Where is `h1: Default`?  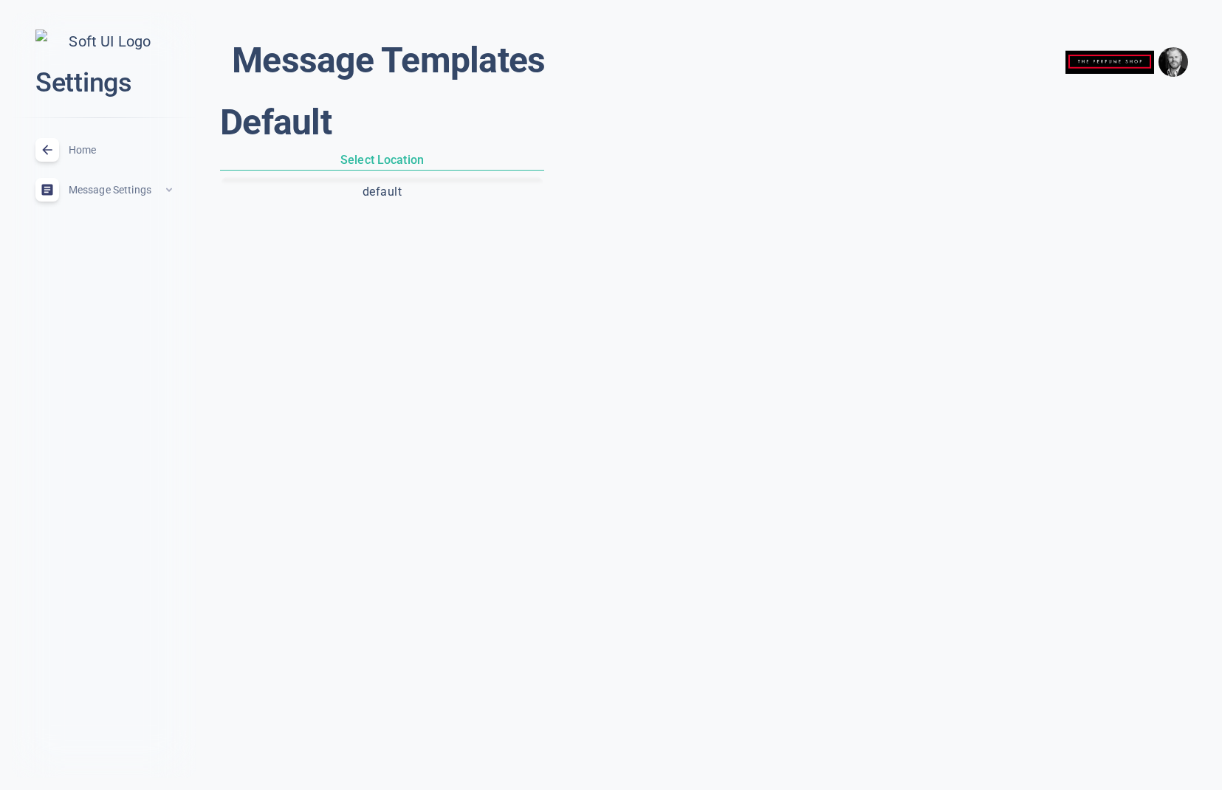 h1: Default is located at coordinates (712, 123).